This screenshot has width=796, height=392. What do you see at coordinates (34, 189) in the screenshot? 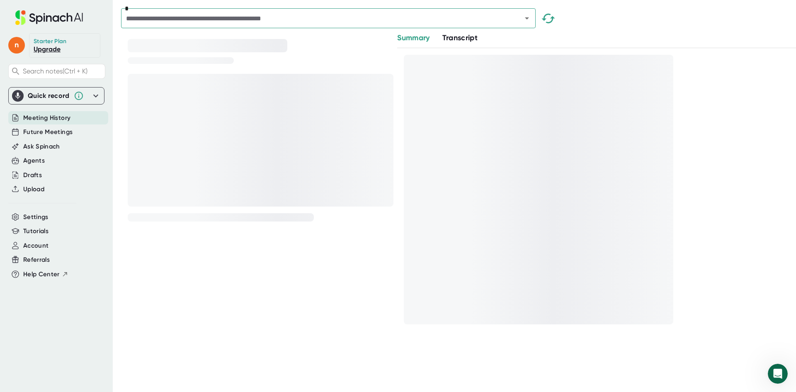
I see `span: Upload` at bounding box center [34, 189].